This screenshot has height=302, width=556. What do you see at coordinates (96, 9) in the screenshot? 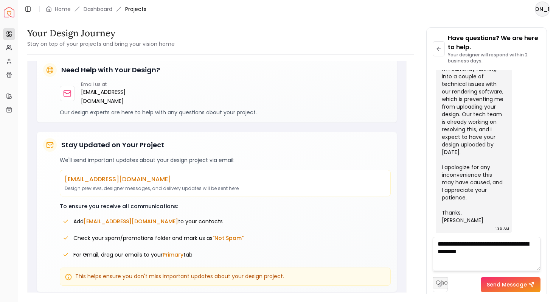
I see `nav: breadcrumb` at bounding box center [96, 9].